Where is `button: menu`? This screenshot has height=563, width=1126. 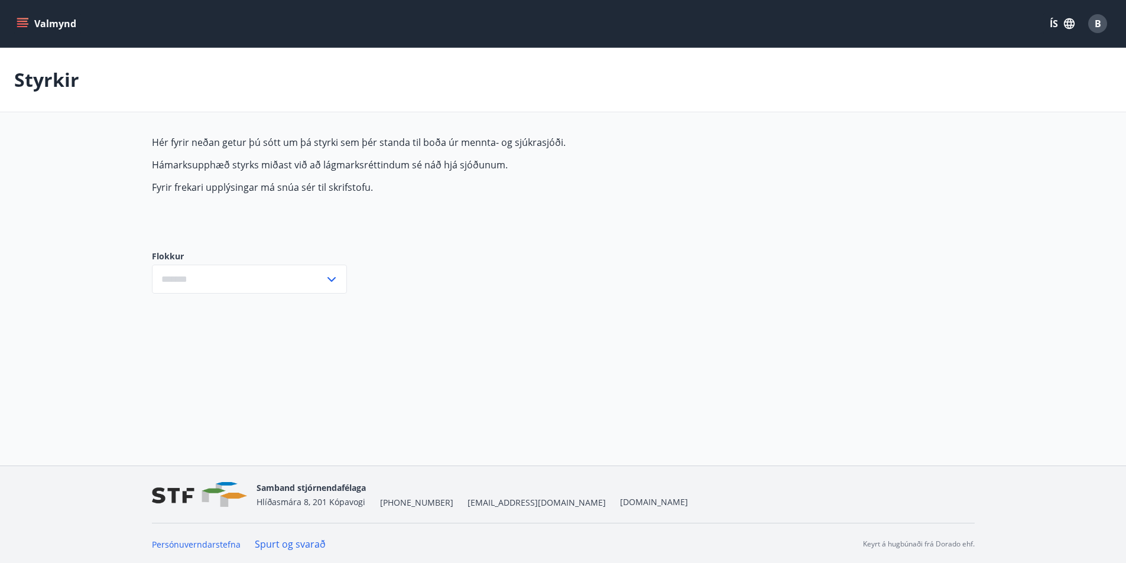 button: menu is located at coordinates (47, 24).